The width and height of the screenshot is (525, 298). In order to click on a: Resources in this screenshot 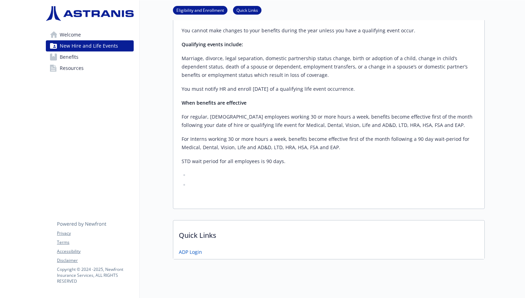, I will do `click(90, 68)`.